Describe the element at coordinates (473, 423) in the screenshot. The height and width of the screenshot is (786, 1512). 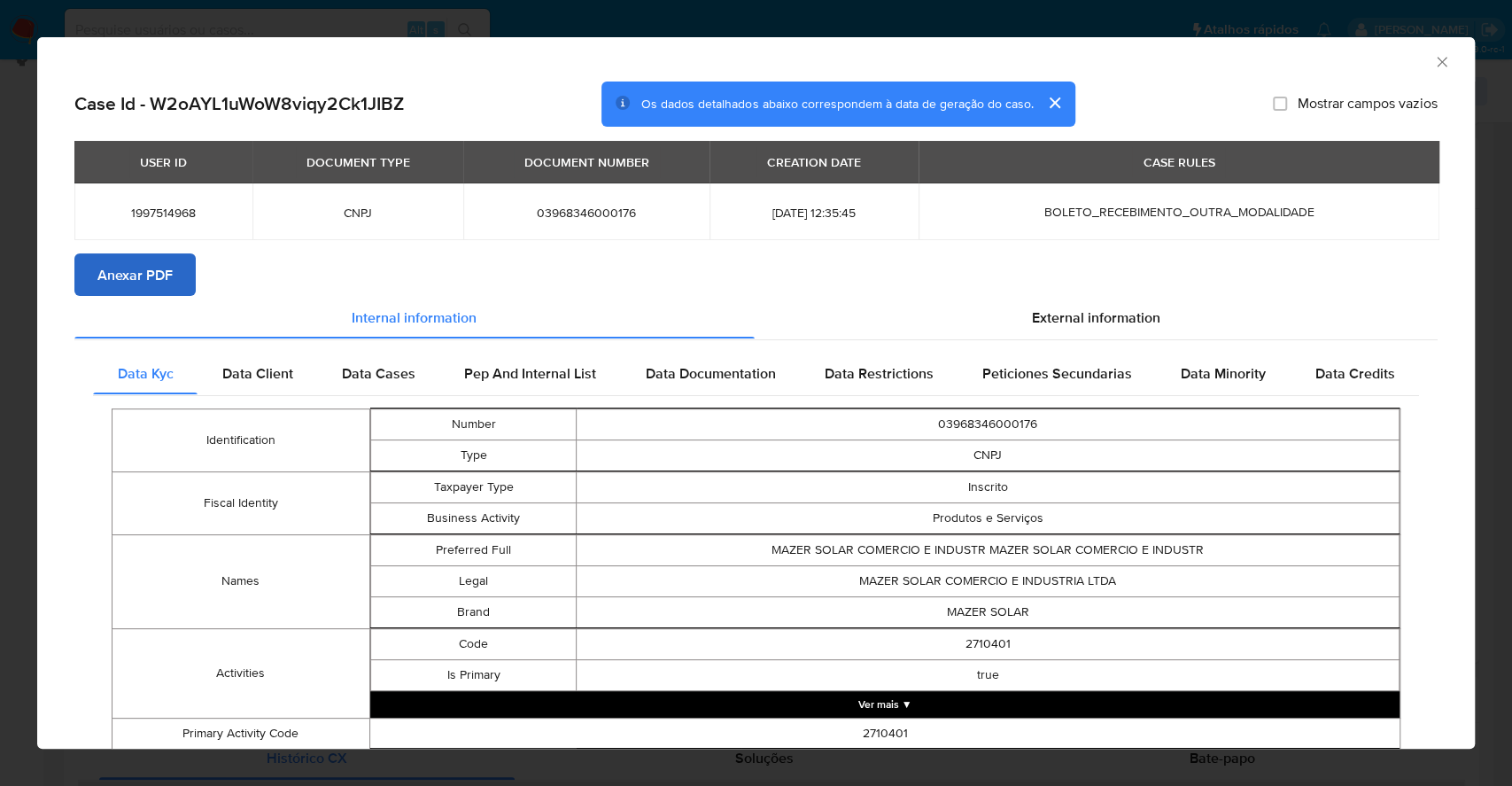
I see `td: Number` at that location.